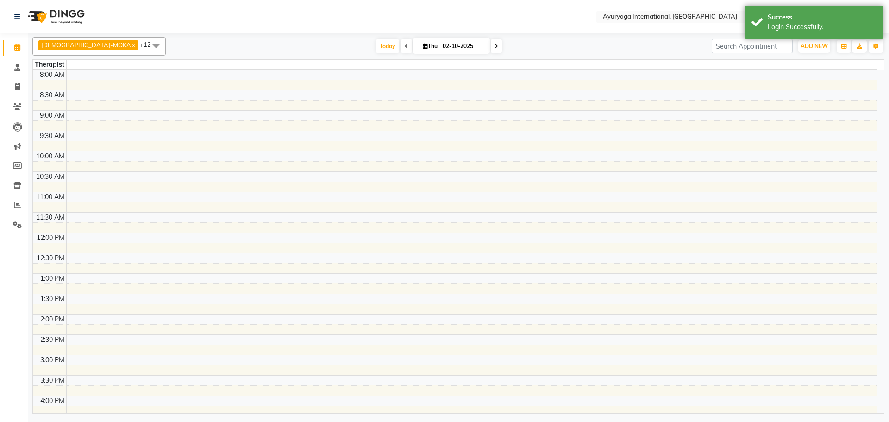  Describe the element at coordinates (50, 197) in the screenshot. I see `div: 11:00 AM` at that location.